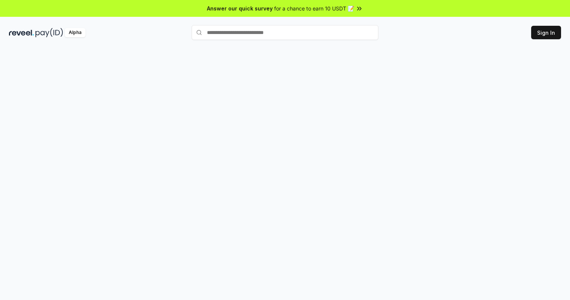 Image resolution: width=570 pixels, height=300 pixels. What do you see at coordinates (240, 8) in the screenshot?
I see `span: Answer our quick survey` at bounding box center [240, 8].